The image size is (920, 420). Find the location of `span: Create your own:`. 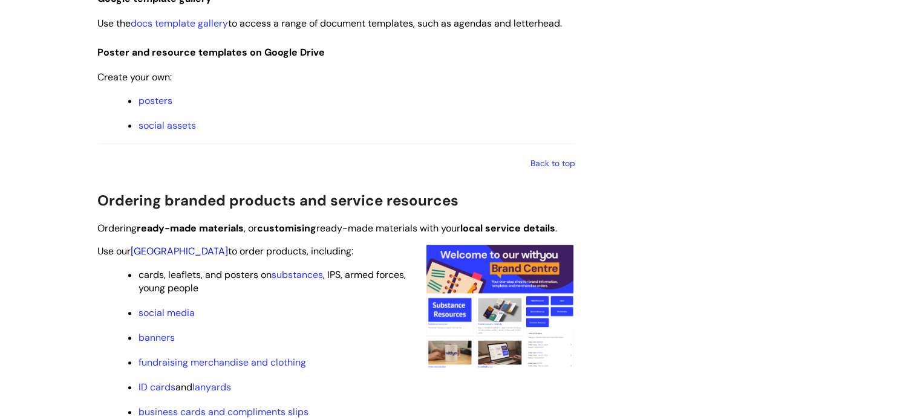

span: Create your own: is located at coordinates (134, 77).